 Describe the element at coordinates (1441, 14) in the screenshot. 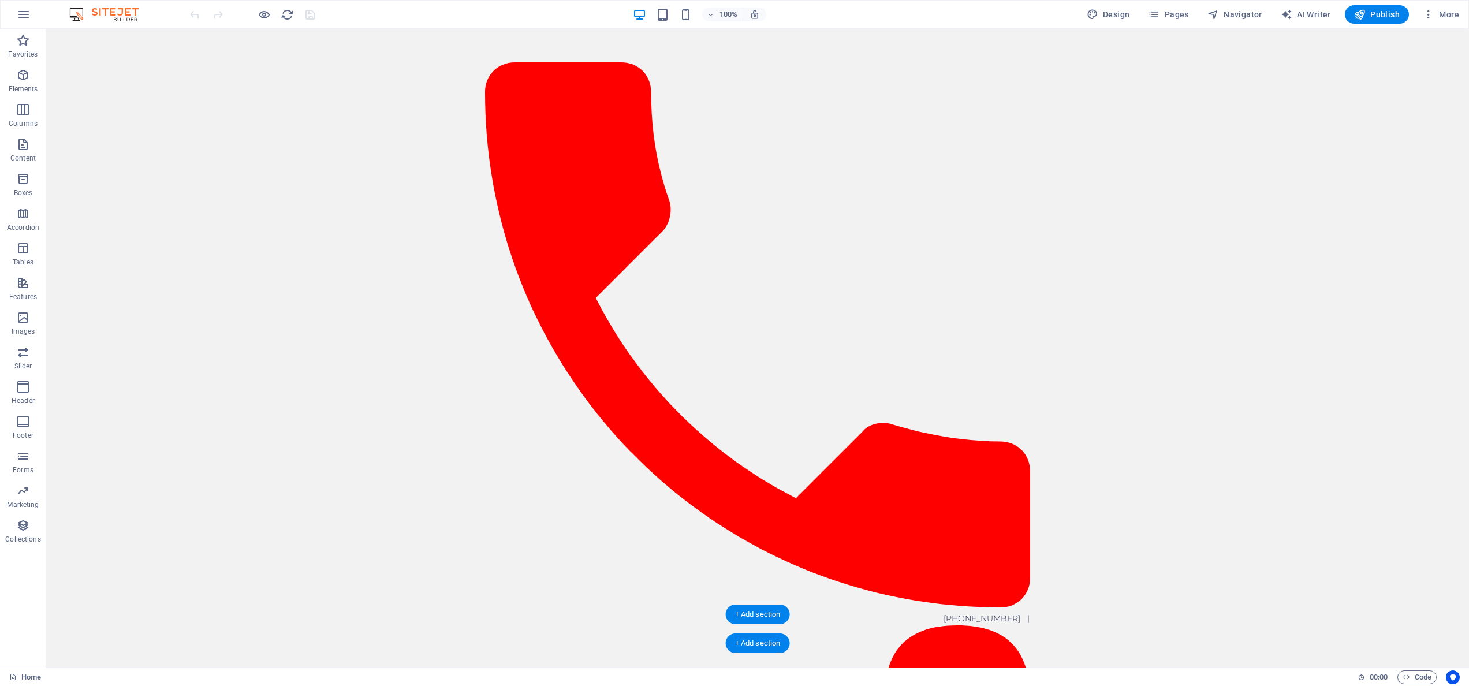

I see `button: More` at that location.